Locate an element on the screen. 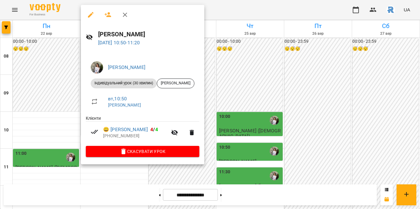 This screenshot has height=209, width=420. img: 4785574119de2133ce34c4aa96a95cba.jpeg is located at coordinates (97, 68).